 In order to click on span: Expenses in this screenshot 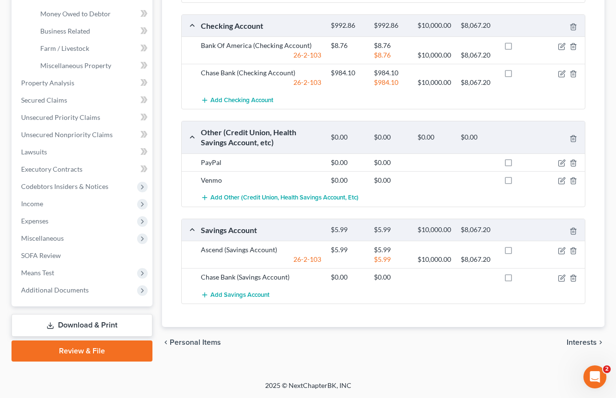, I will do `click(35, 220)`.